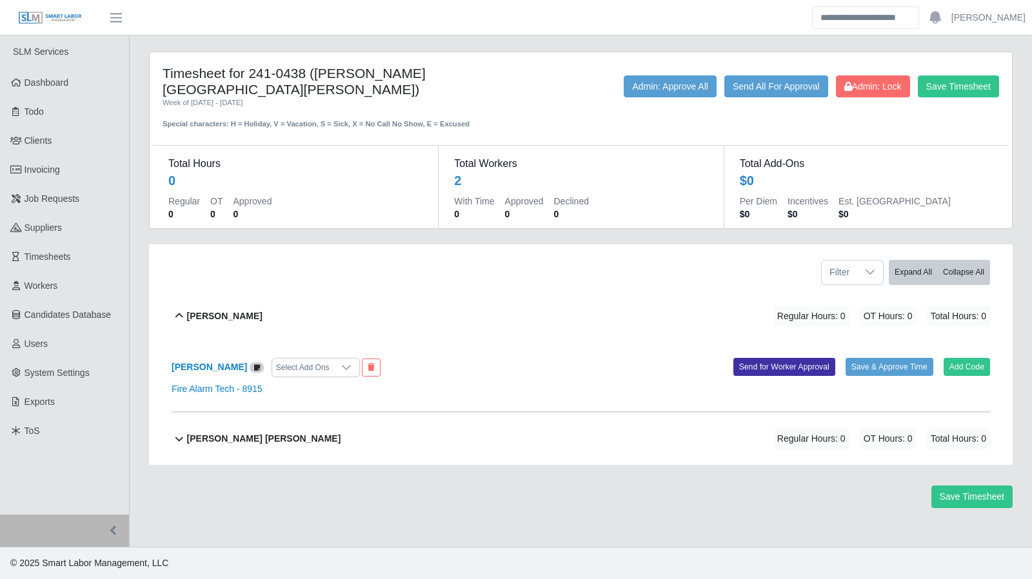 The image size is (1032, 579). What do you see at coordinates (913, 272) in the screenshot?
I see `button: Expand All` at bounding box center [913, 272].